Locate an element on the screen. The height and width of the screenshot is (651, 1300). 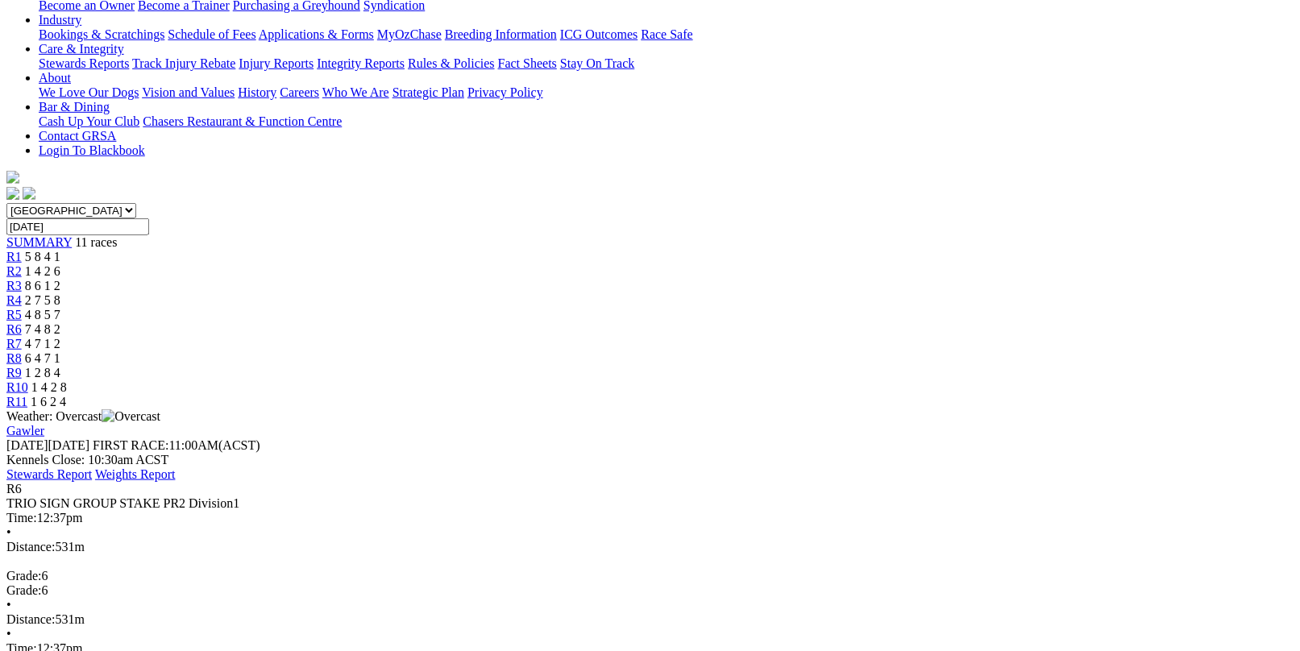
a: R11 is located at coordinates (17, 401).